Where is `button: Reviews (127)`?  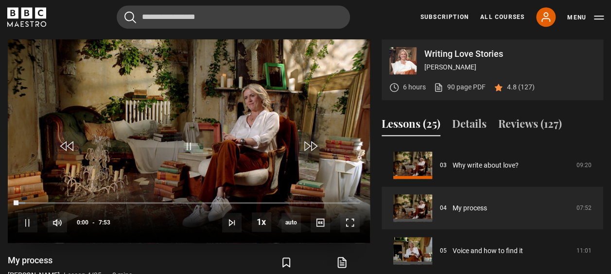 button: Reviews (127) is located at coordinates (530, 126).